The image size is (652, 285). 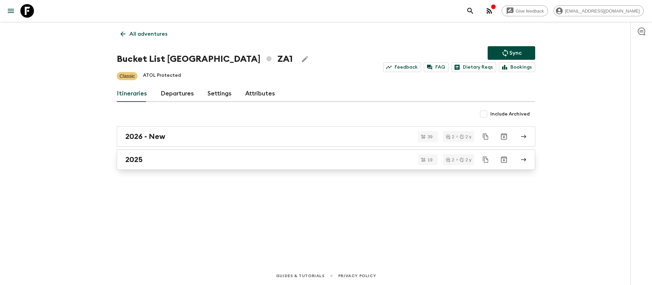 I want to click on a: Departures, so click(x=177, y=94).